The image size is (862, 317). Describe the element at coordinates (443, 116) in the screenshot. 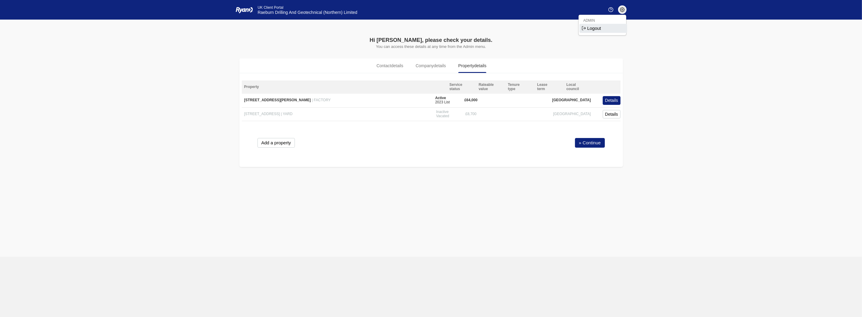

I see `span: Vacated` at that location.